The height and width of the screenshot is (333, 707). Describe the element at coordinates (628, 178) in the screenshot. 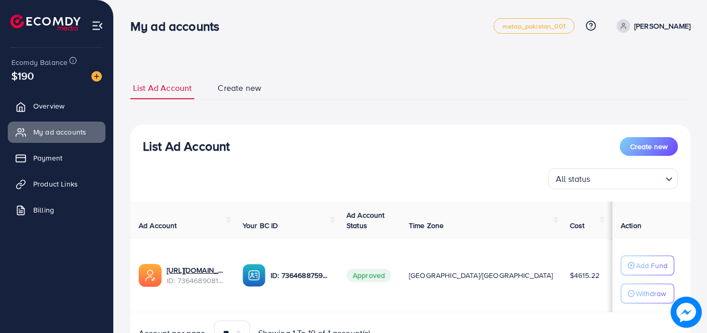

I see `input: Search for option` at that location.